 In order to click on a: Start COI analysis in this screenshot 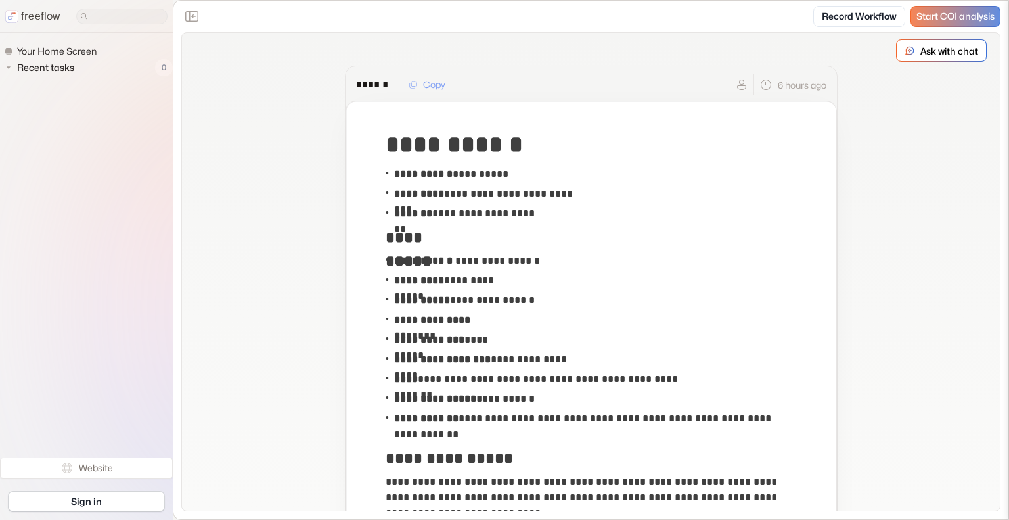, I will do `click(955, 16)`.